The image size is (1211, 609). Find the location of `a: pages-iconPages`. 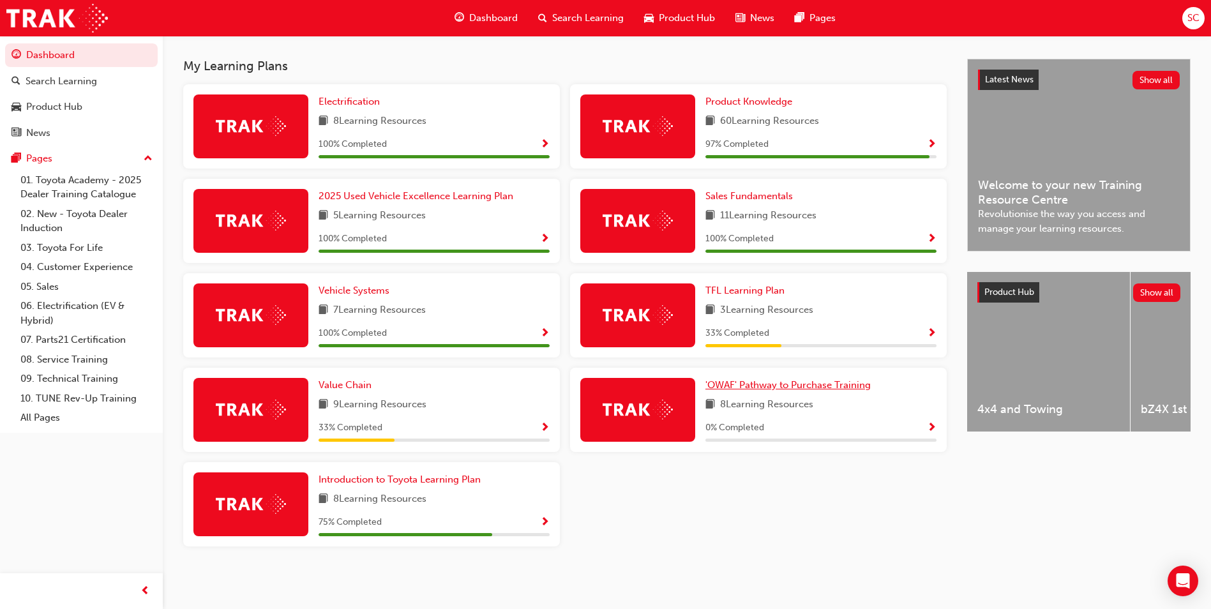

a: pages-iconPages is located at coordinates (815, 18).